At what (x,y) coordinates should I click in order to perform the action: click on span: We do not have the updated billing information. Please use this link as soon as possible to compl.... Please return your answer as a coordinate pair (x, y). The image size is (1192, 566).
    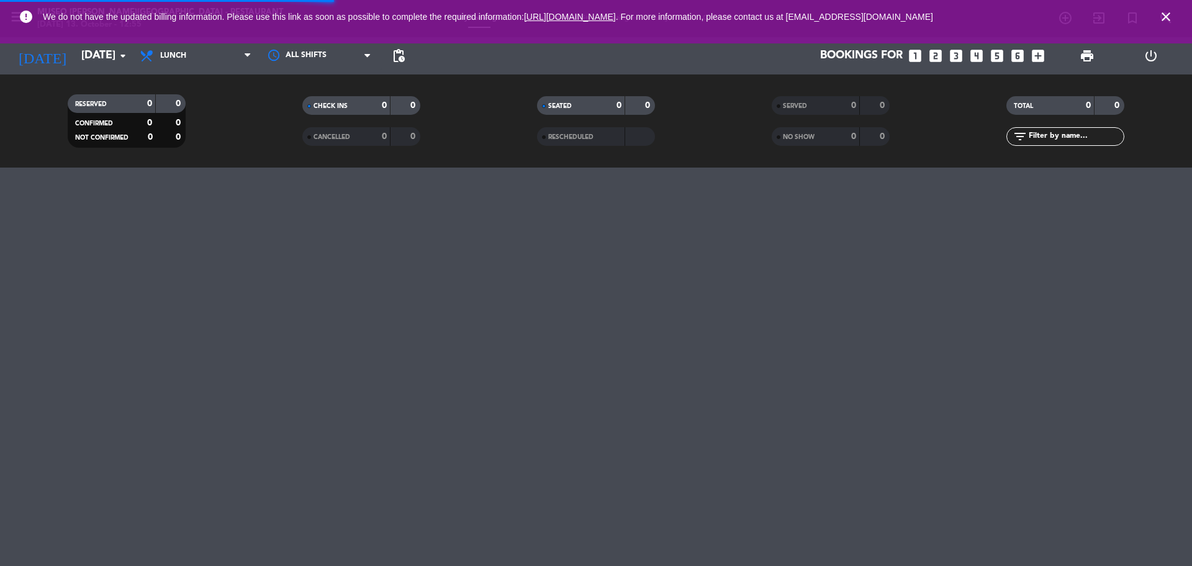
    Looking at the image, I should click on (488, 17).